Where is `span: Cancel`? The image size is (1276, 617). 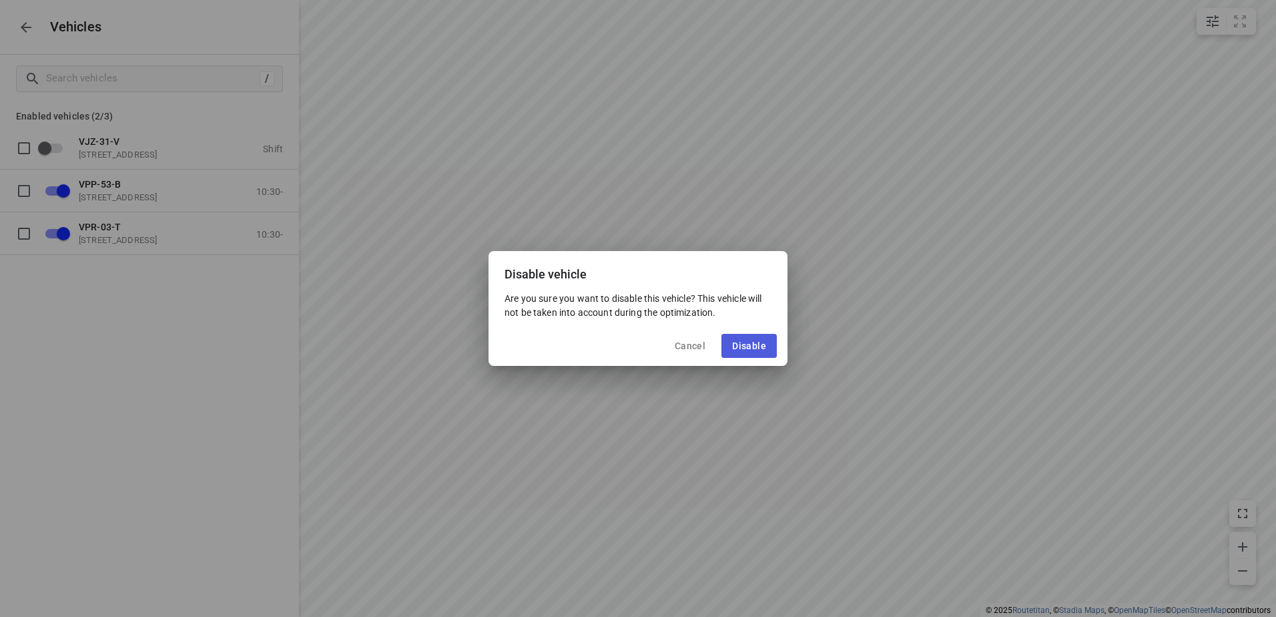 span: Cancel is located at coordinates (690, 346).